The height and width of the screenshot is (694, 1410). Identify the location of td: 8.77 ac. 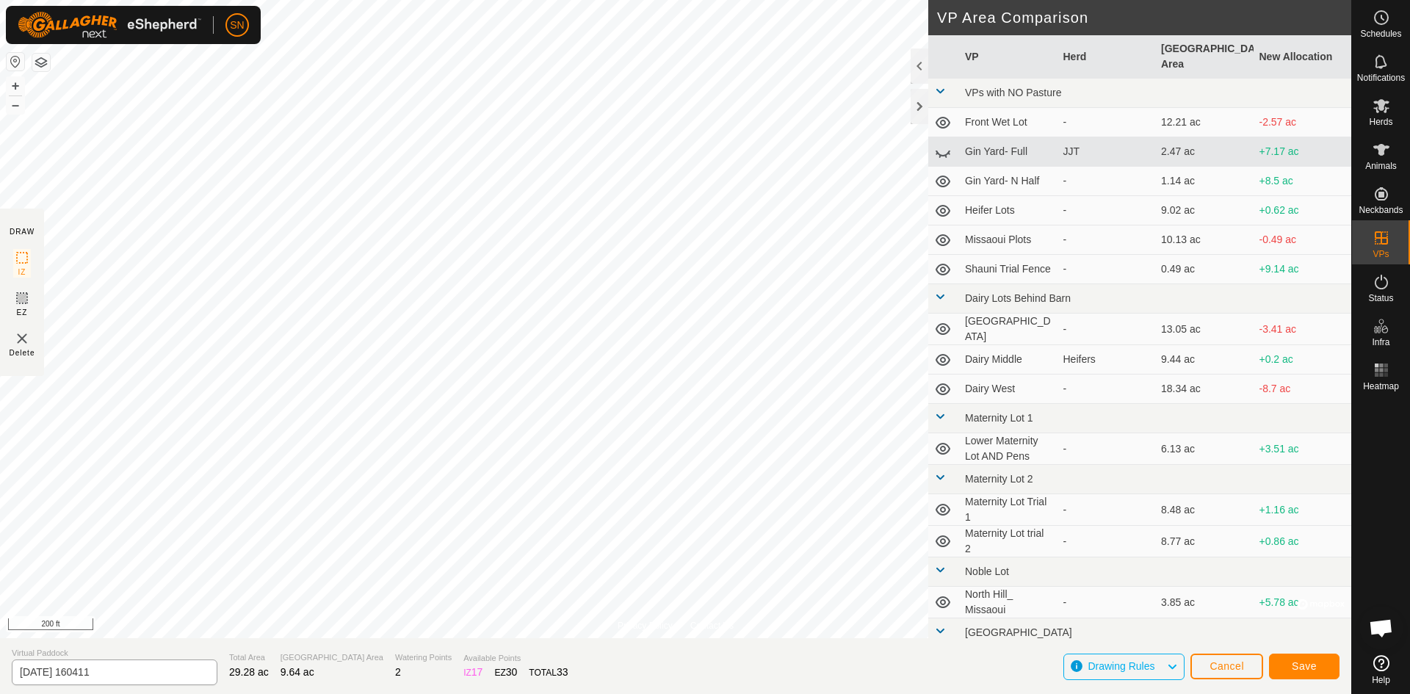
(1204, 541).